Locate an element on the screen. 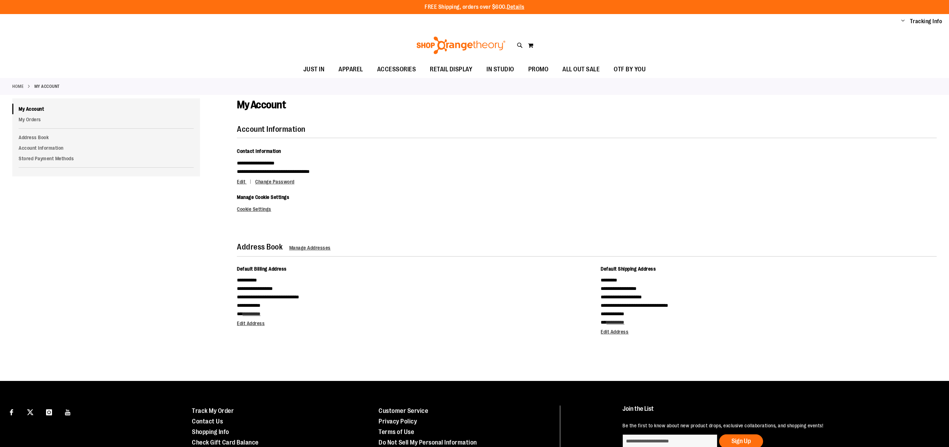 The width and height of the screenshot is (949, 447). a: Contact Us is located at coordinates (207, 421).